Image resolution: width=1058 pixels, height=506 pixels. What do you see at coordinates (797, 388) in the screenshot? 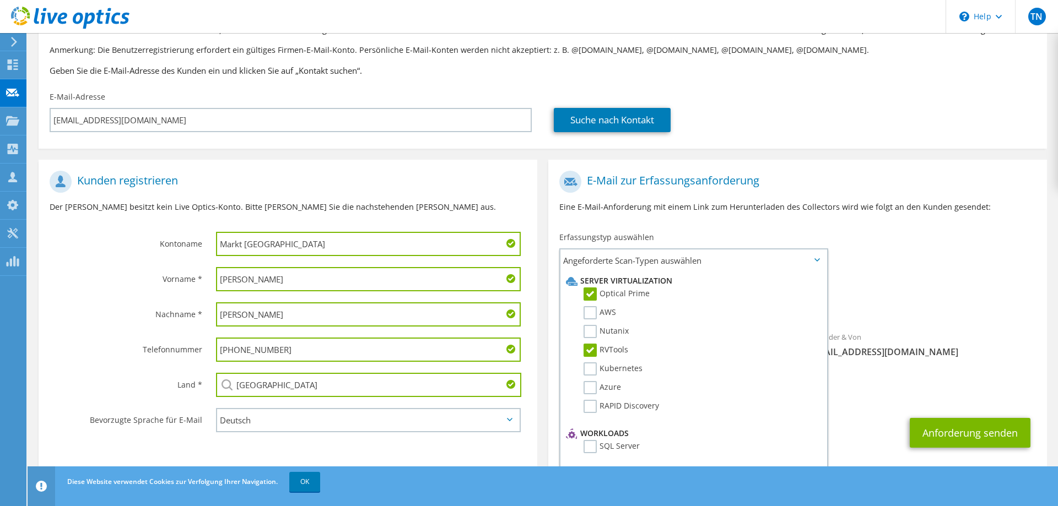
I see `div: CC & Antworten an` at bounding box center [797, 388].